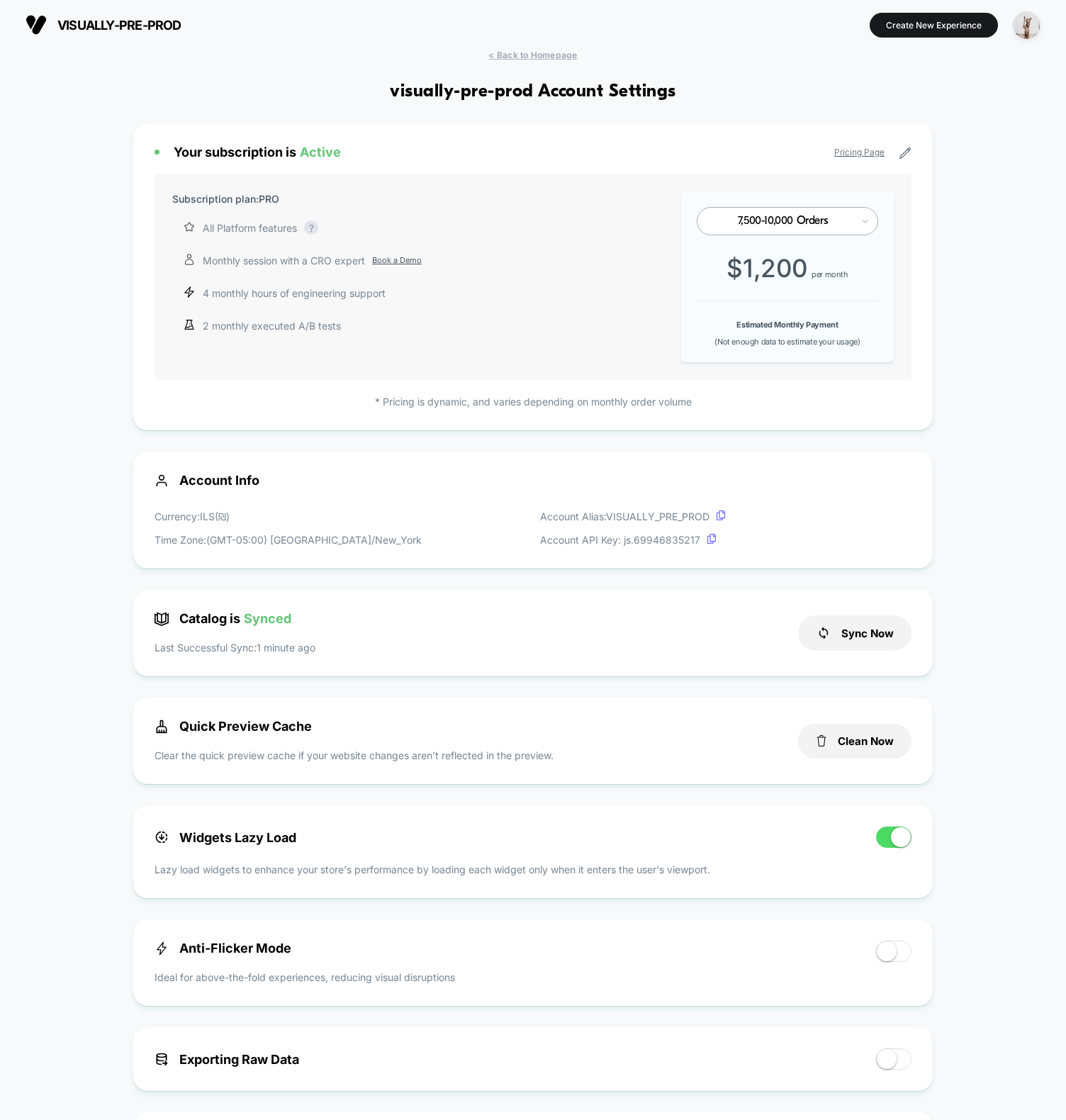 This screenshot has height=1120, width=1066. Describe the element at coordinates (859, 152) in the screenshot. I see `a: Pricing Page` at that location.